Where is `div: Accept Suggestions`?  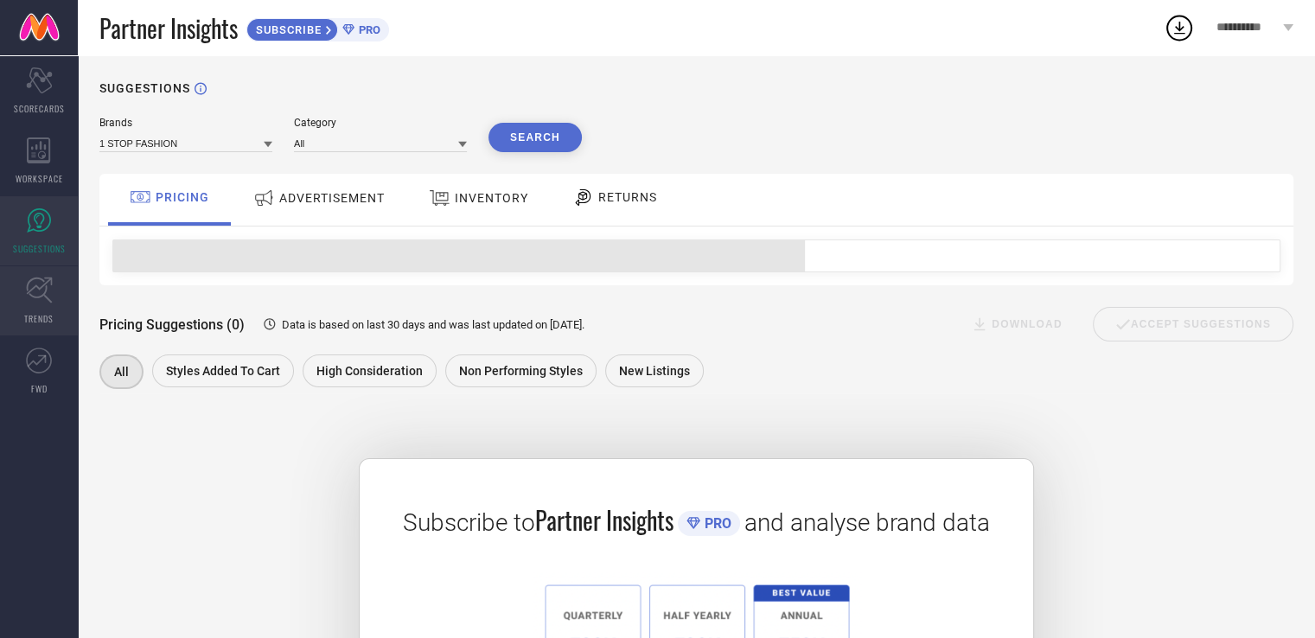
div: Accept Suggestions is located at coordinates (1193, 324).